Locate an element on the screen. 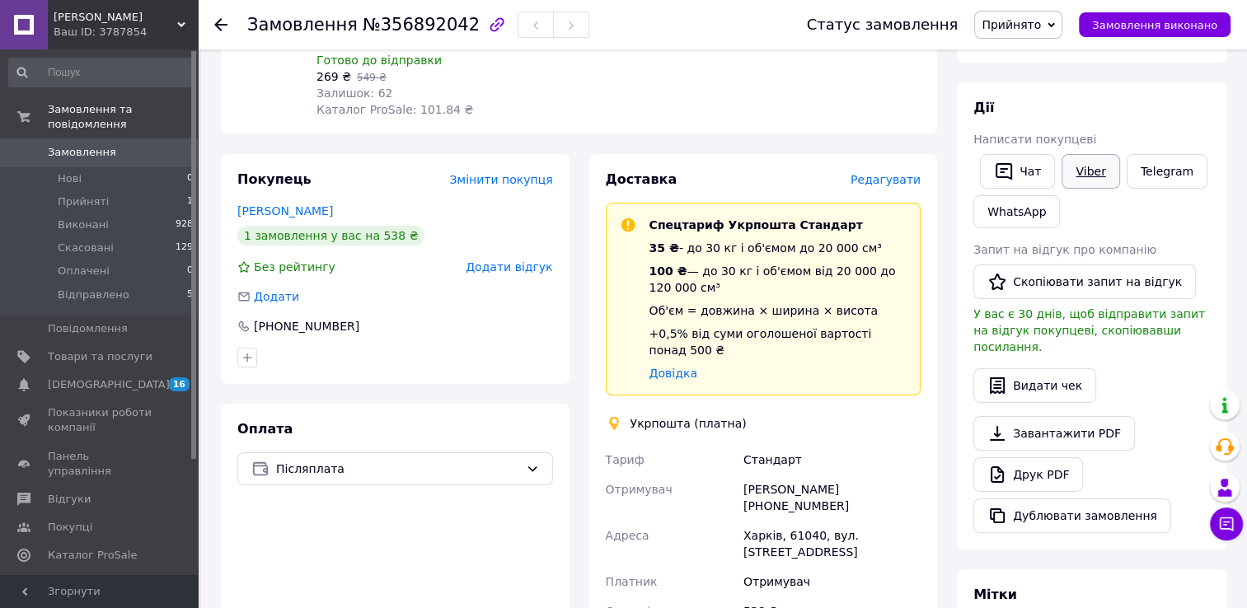  span: 16 is located at coordinates (179, 384).